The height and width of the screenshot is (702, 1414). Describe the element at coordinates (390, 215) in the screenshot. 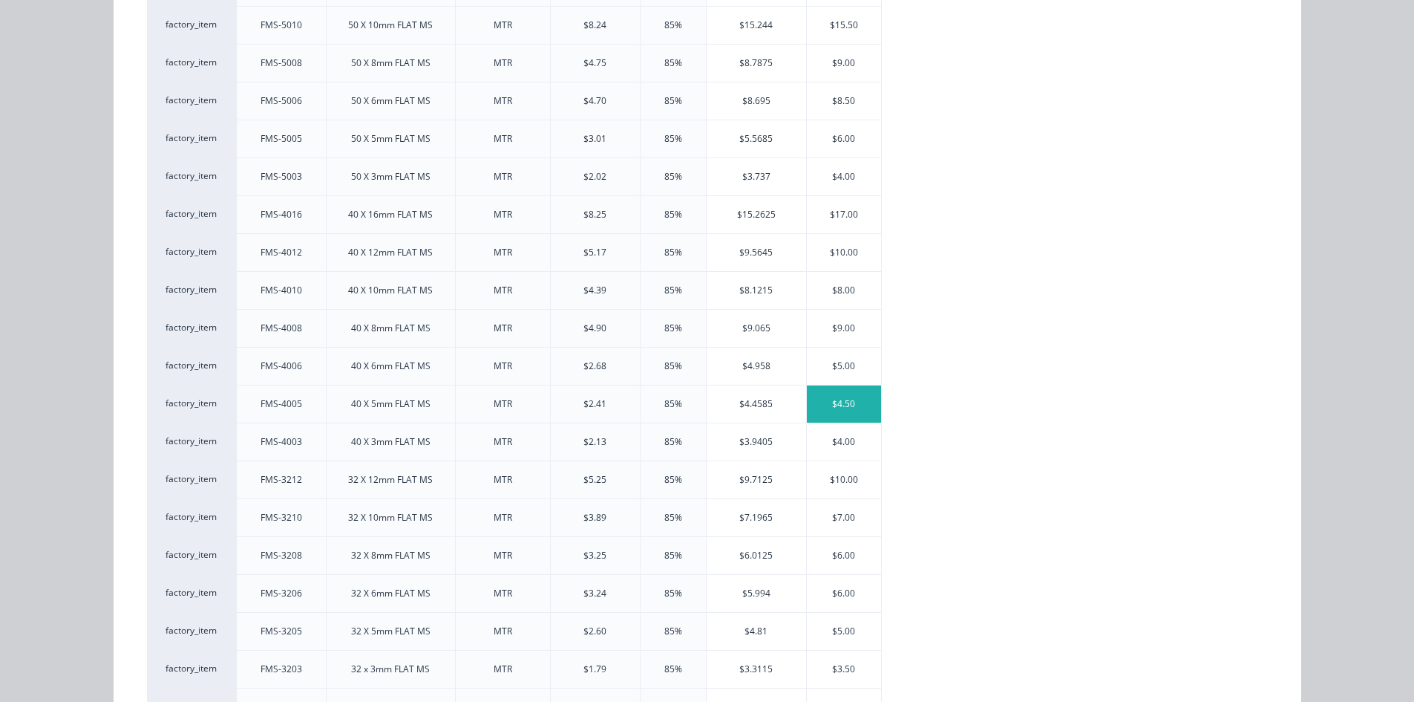

I see `div: 40 X 16mm FLAT MS` at that location.